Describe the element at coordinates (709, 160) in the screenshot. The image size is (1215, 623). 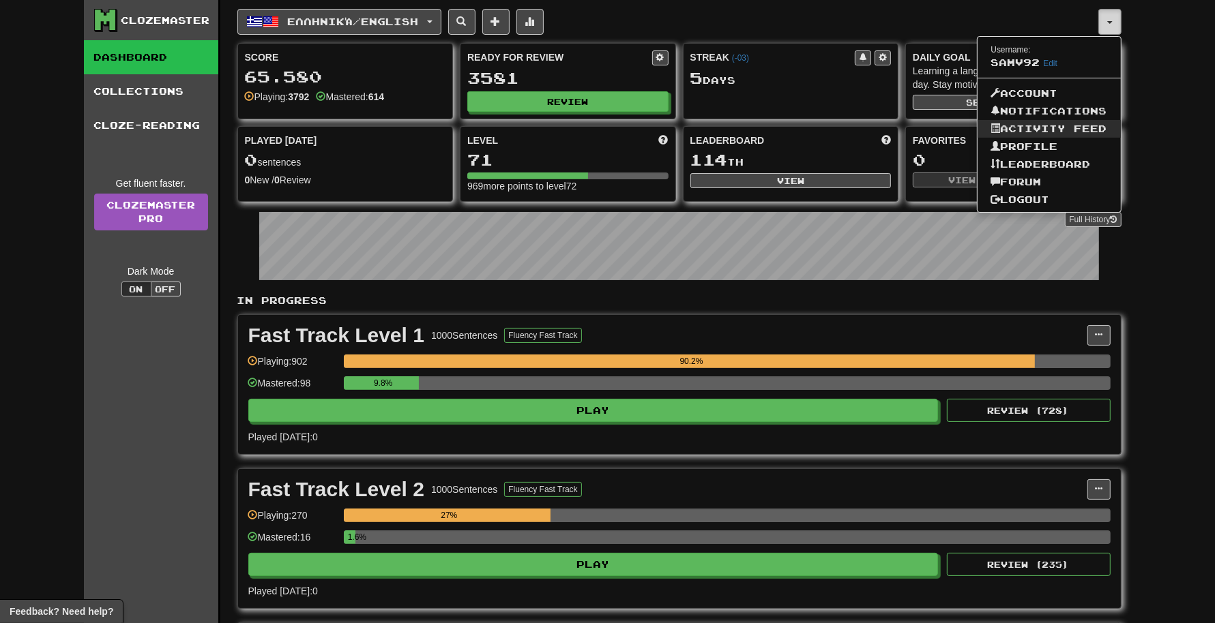
I see `span: 114` at that location.